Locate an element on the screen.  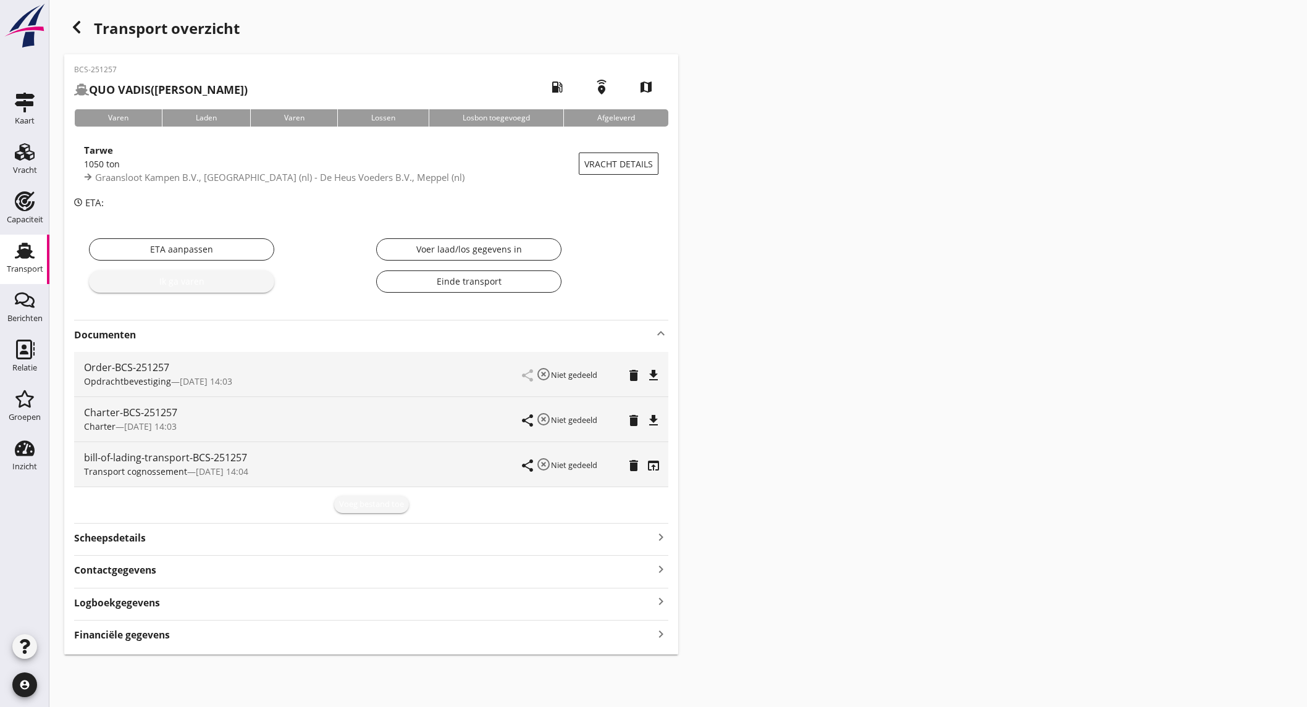
button: Ik ga varen is located at coordinates (182, 282).